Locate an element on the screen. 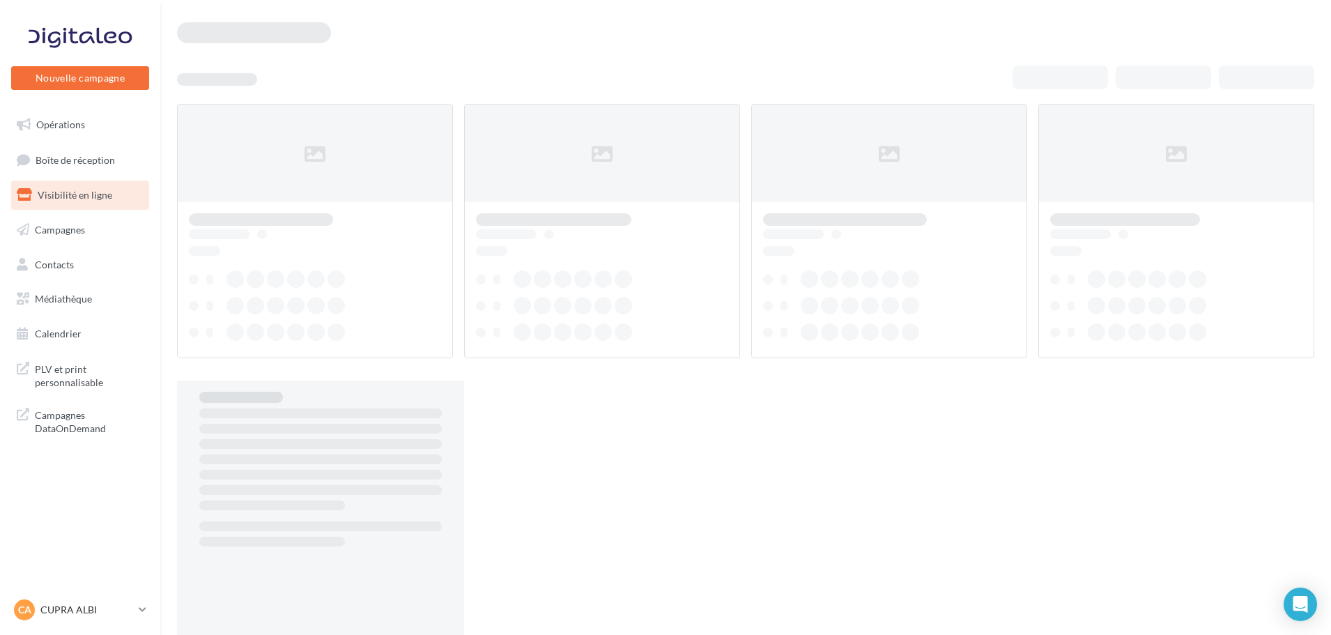  span: Calendrier is located at coordinates (58, 333).